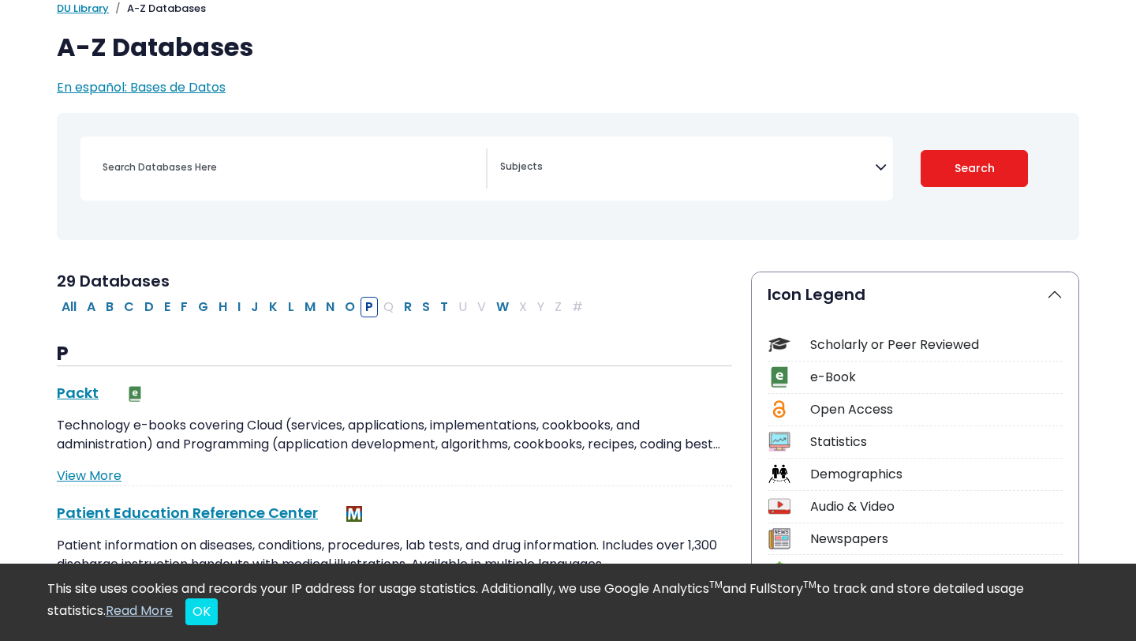  What do you see at coordinates (139, 610) in the screenshot?
I see `a: Read More` at bounding box center [139, 610].